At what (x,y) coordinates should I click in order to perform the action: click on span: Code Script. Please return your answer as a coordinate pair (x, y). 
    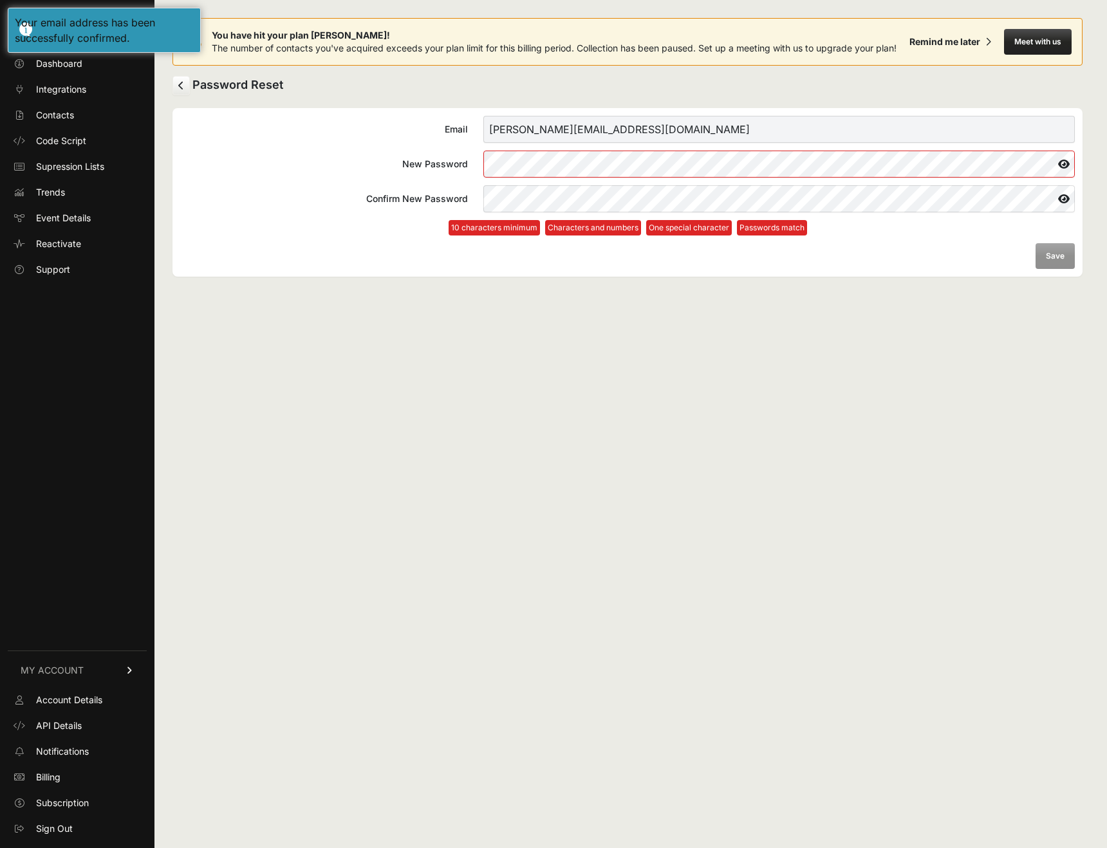
    Looking at the image, I should click on (61, 141).